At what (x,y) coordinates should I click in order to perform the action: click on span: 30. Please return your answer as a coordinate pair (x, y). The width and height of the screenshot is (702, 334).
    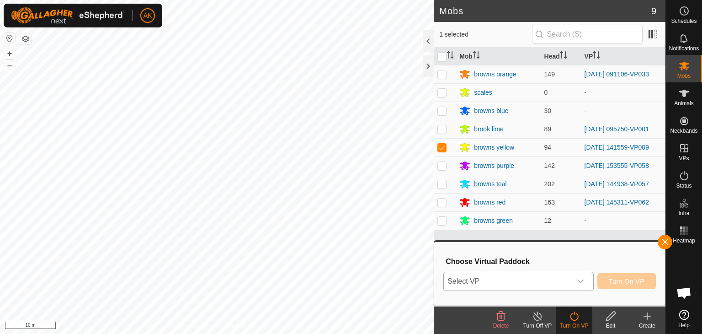
    Looking at the image, I should click on (548, 111).